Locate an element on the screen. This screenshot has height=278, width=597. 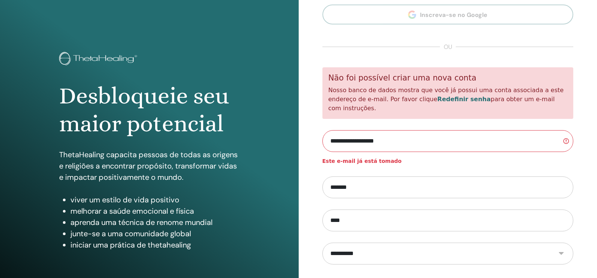
li: junte-se a uma comunidade global is located at coordinates (155, 234).